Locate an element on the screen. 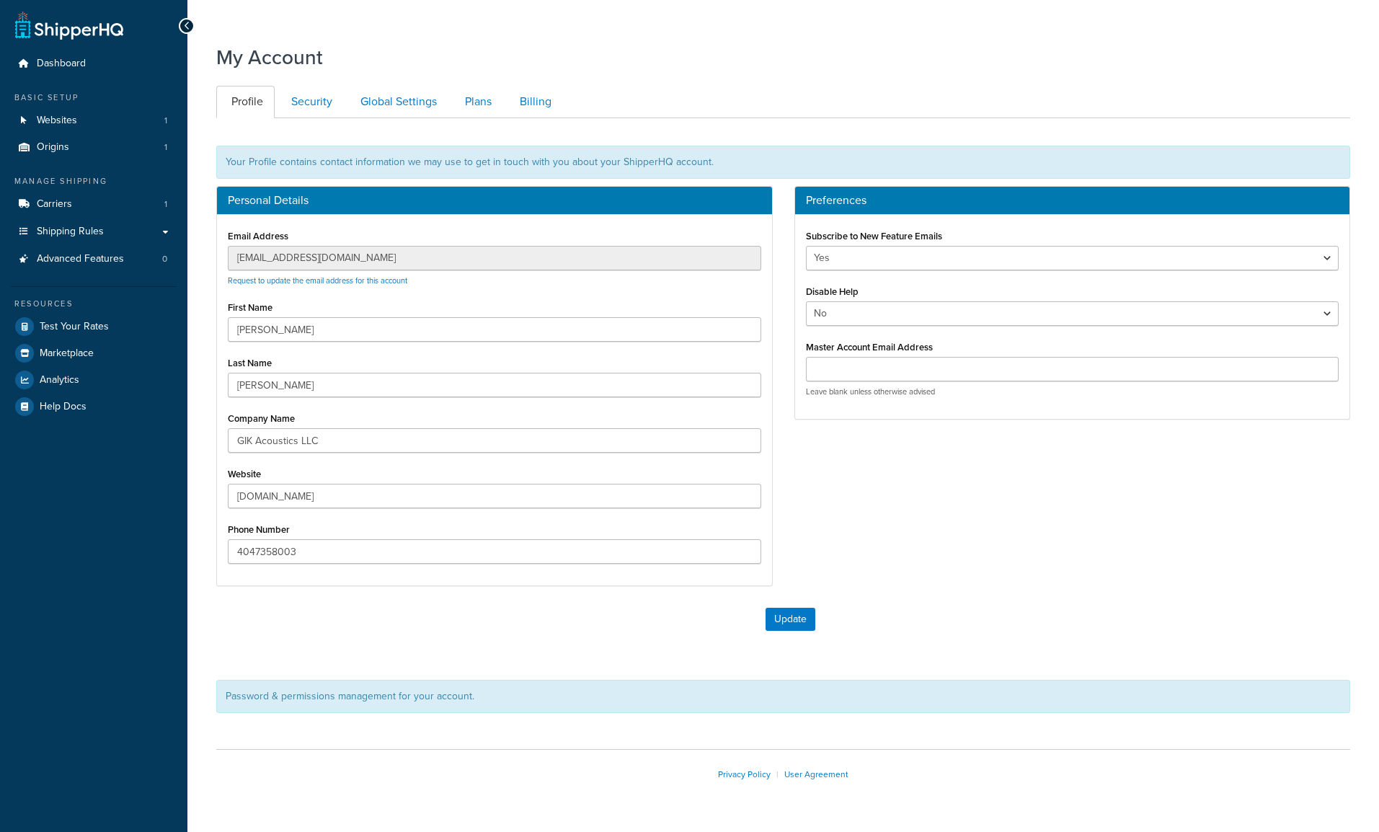  li: Analytics is located at coordinates (94, 380).